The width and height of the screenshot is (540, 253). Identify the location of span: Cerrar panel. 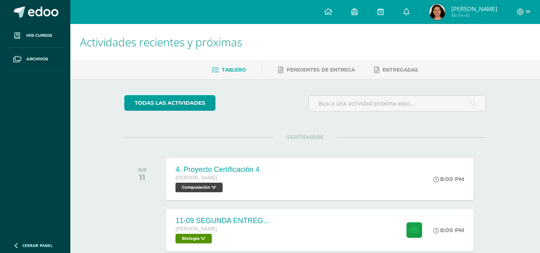
(38, 245).